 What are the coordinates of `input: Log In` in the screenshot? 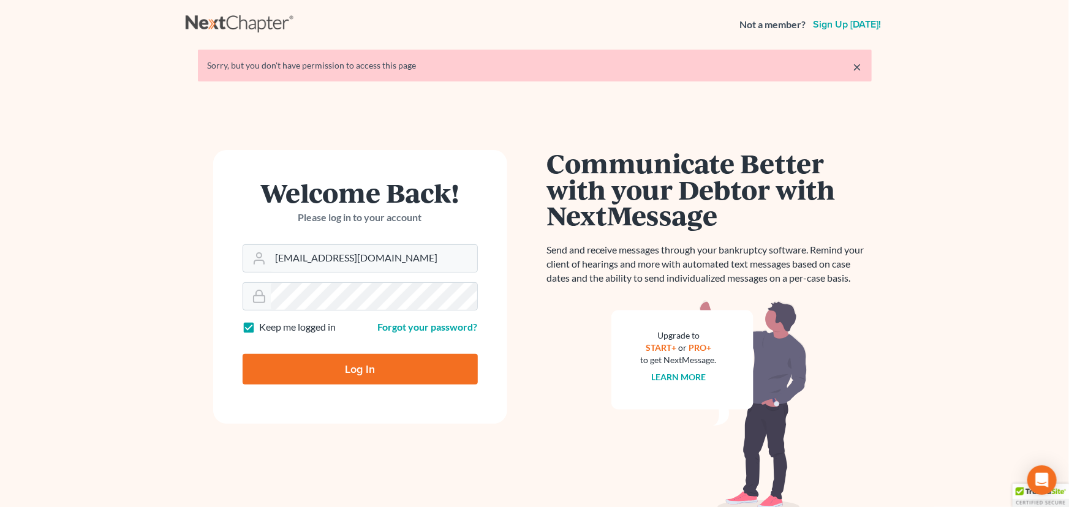 It's located at (360, 369).